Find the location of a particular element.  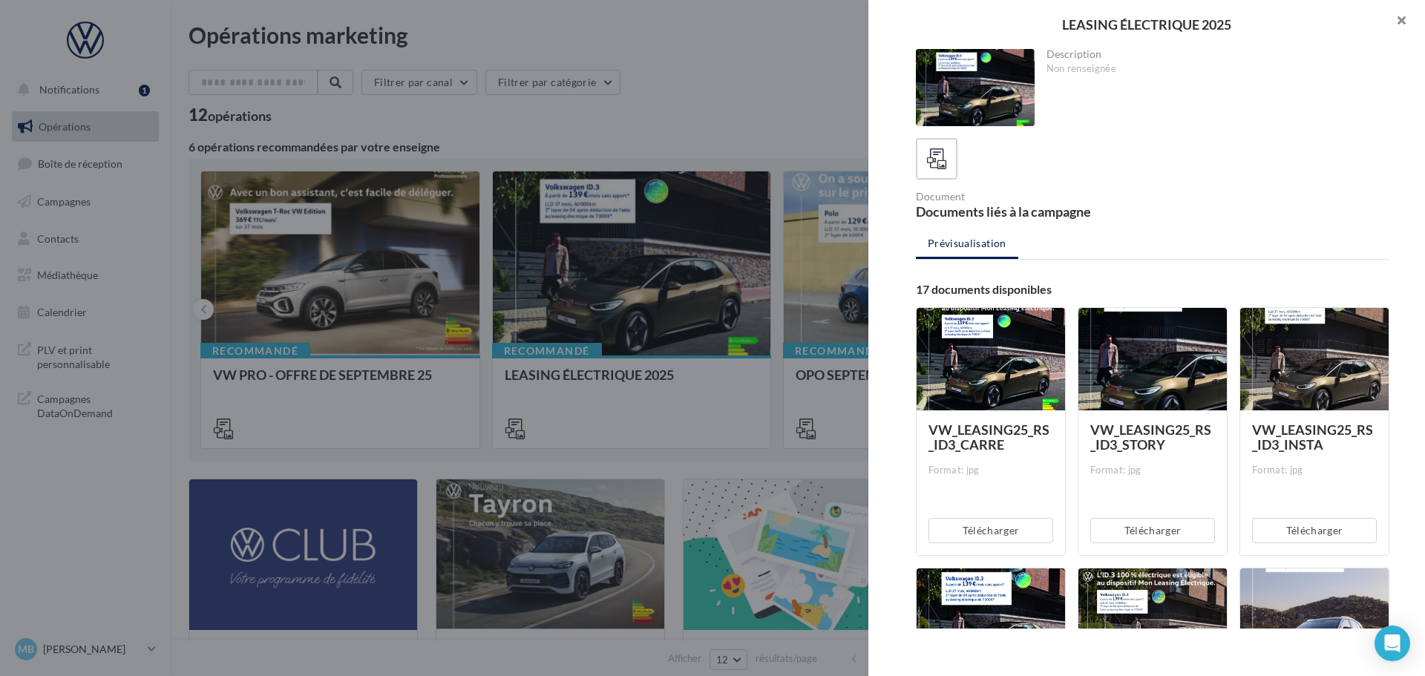

div: LEASING ÉLECTRIQUE 2025 is located at coordinates (1147, 24).